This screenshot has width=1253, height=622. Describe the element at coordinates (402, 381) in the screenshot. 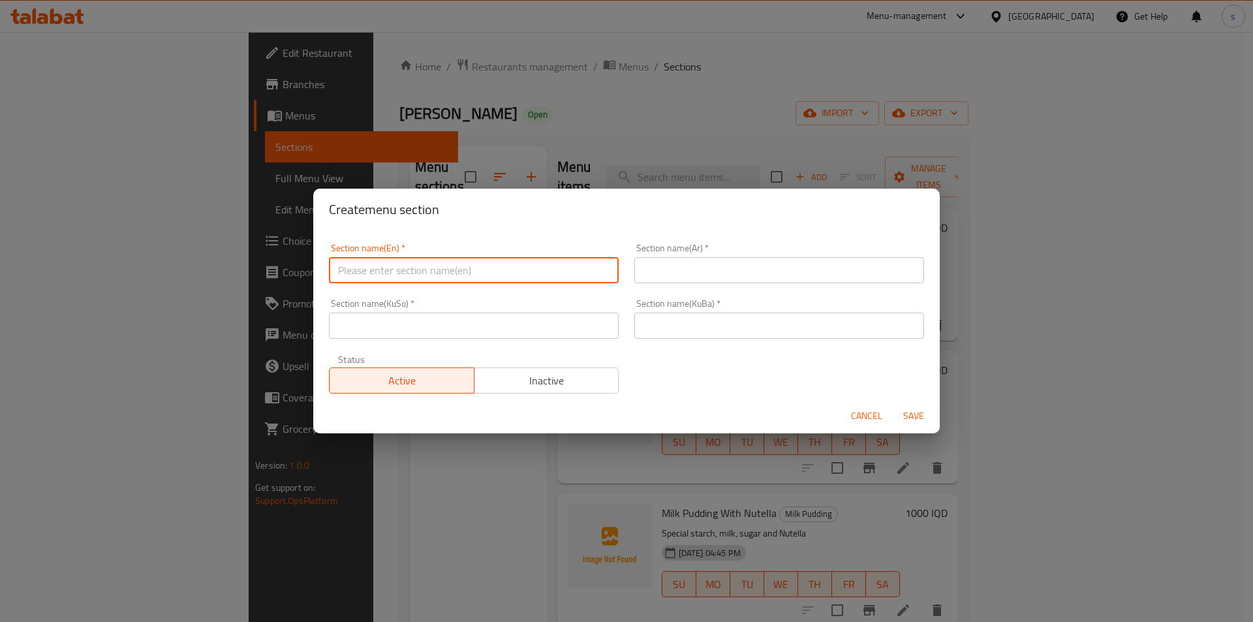

I see `span: Active` at that location.